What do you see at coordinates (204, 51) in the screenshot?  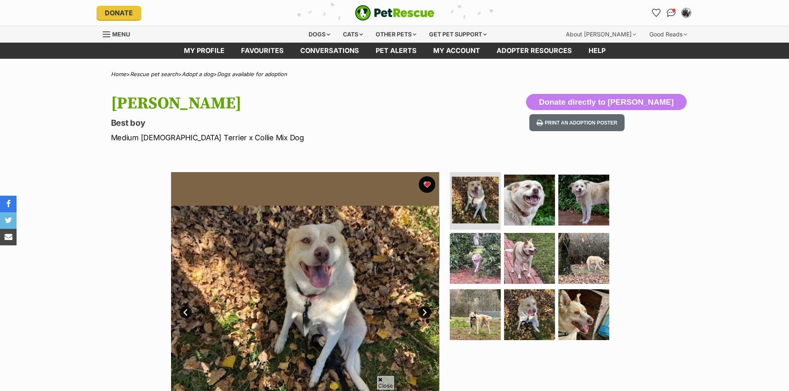 I see `a: My profile` at bounding box center [204, 51].